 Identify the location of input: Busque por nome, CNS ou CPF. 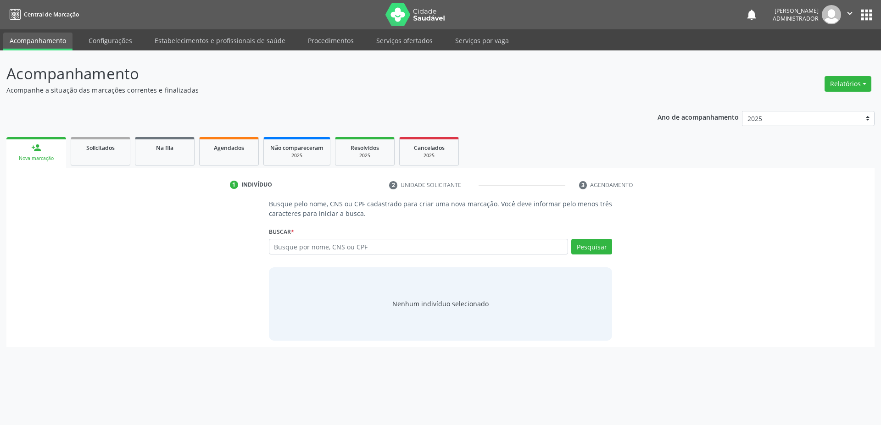
(418, 247).